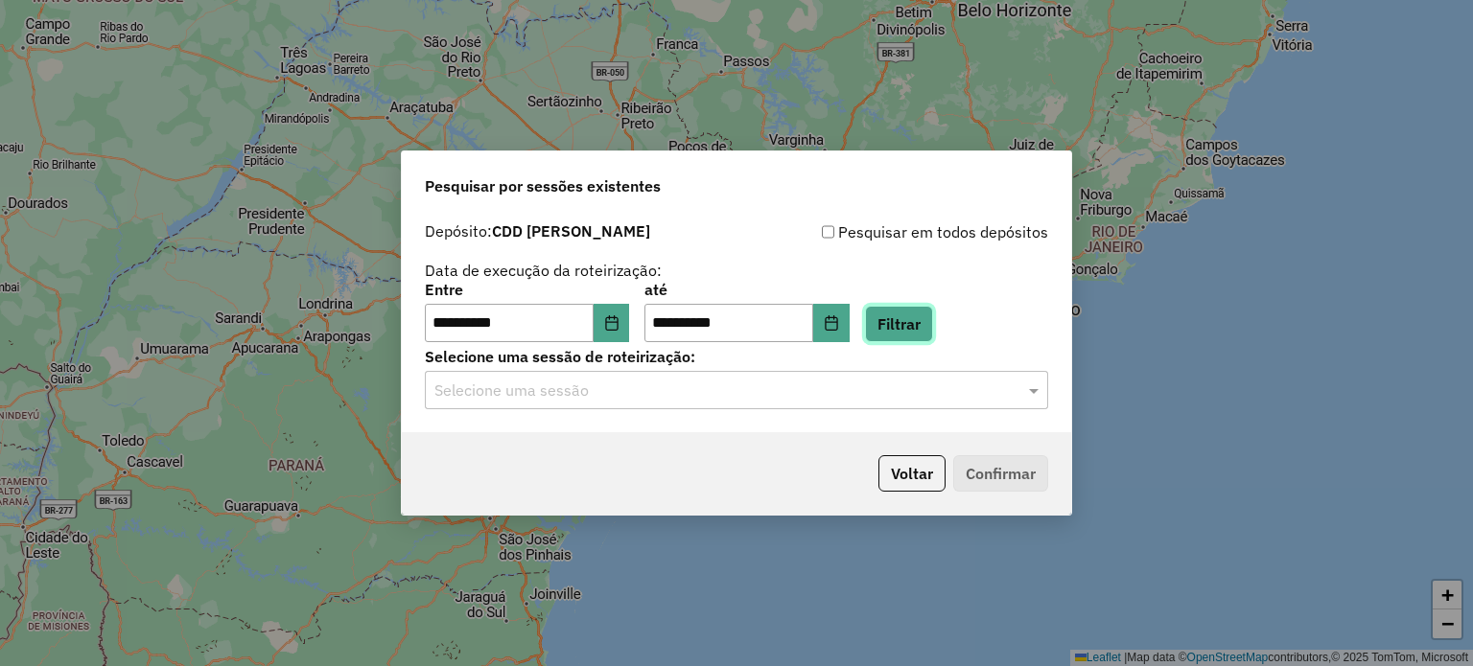 Image resolution: width=1473 pixels, height=666 pixels. Describe the element at coordinates (543, 270) in the screenshot. I see `label: Data de execução da roteirização:` at that location.